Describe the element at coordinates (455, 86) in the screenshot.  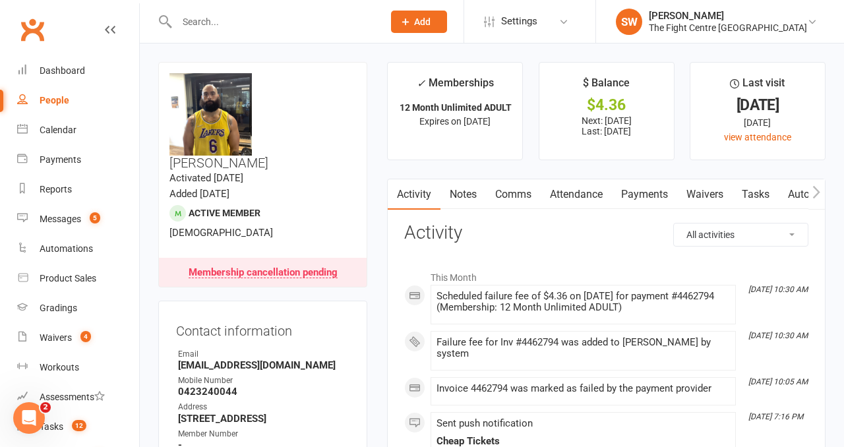
I see `div: Memberships` at that location.